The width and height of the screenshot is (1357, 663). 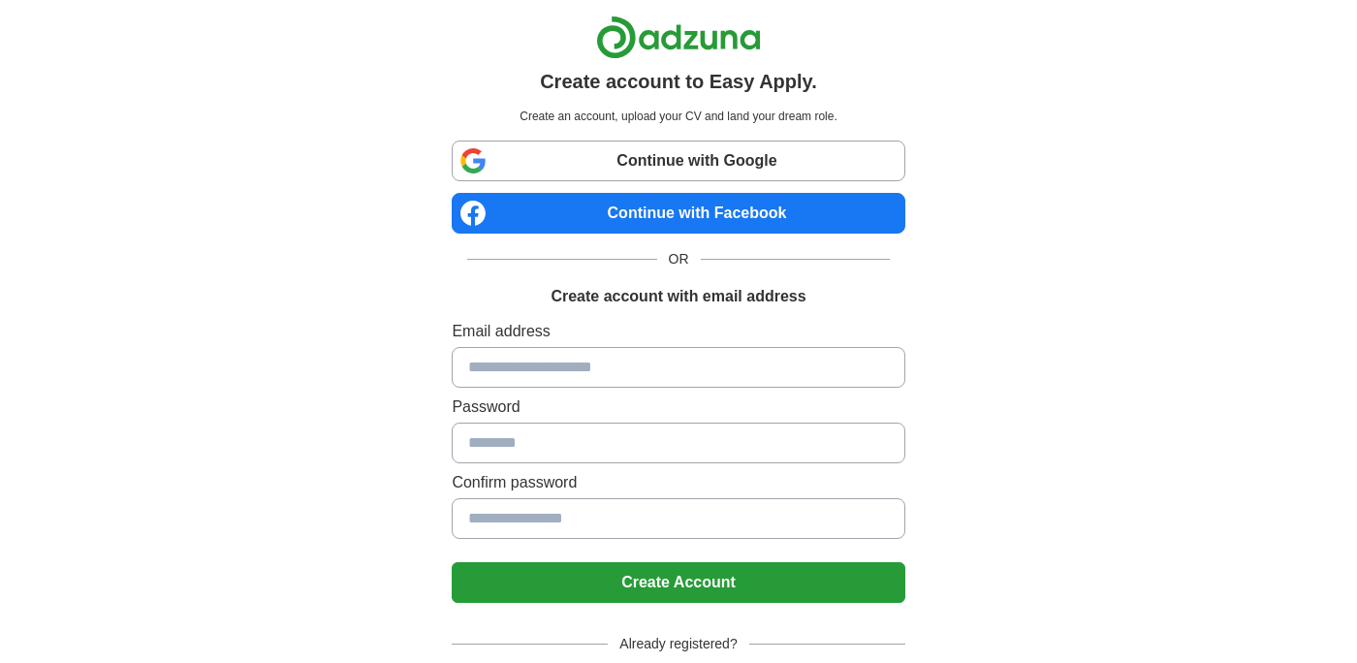 I want to click on label: Confirm password, so click(x=677, y=483).